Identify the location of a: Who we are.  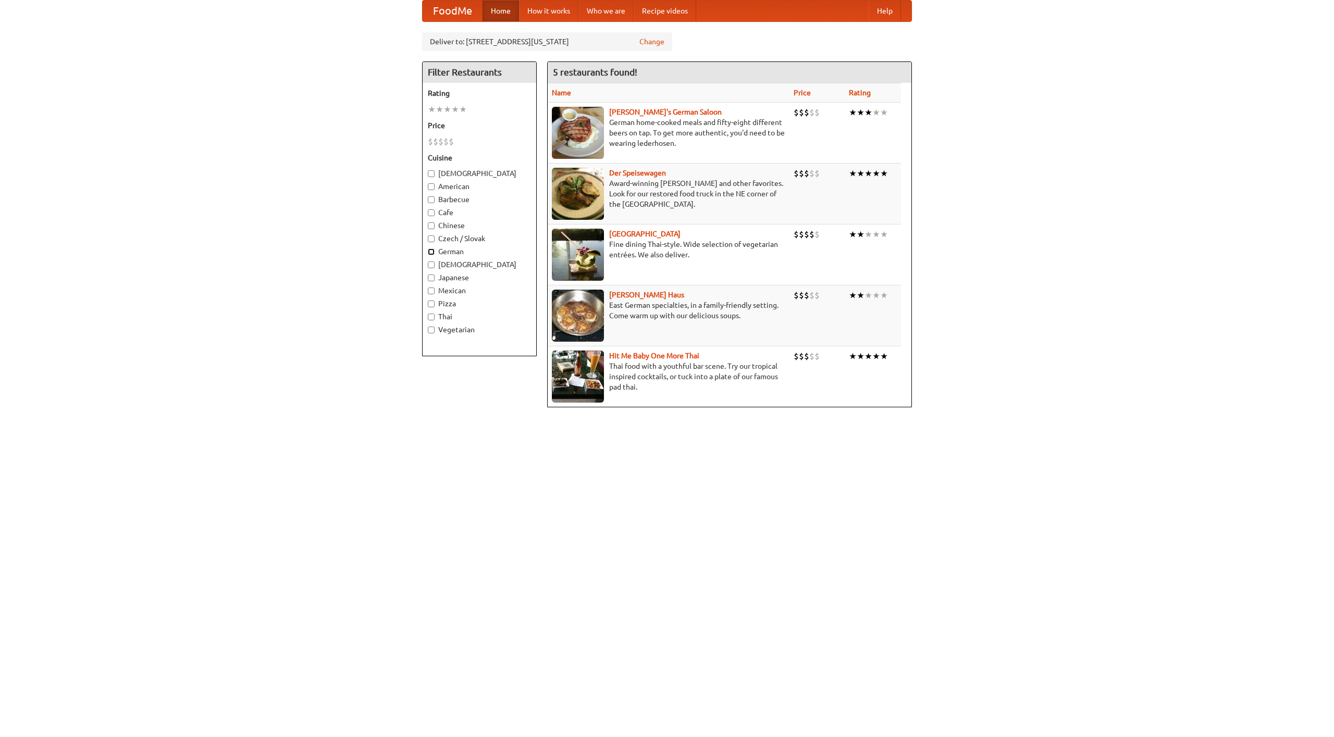
(606, 11).